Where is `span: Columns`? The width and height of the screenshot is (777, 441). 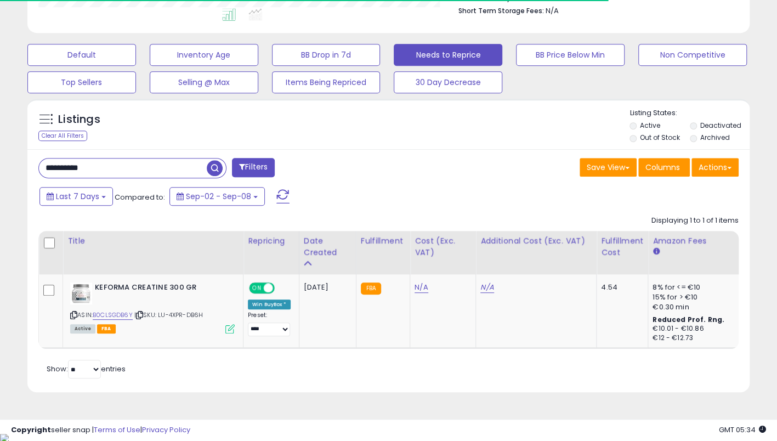
span: Columns is located at coordinates (662, 167).